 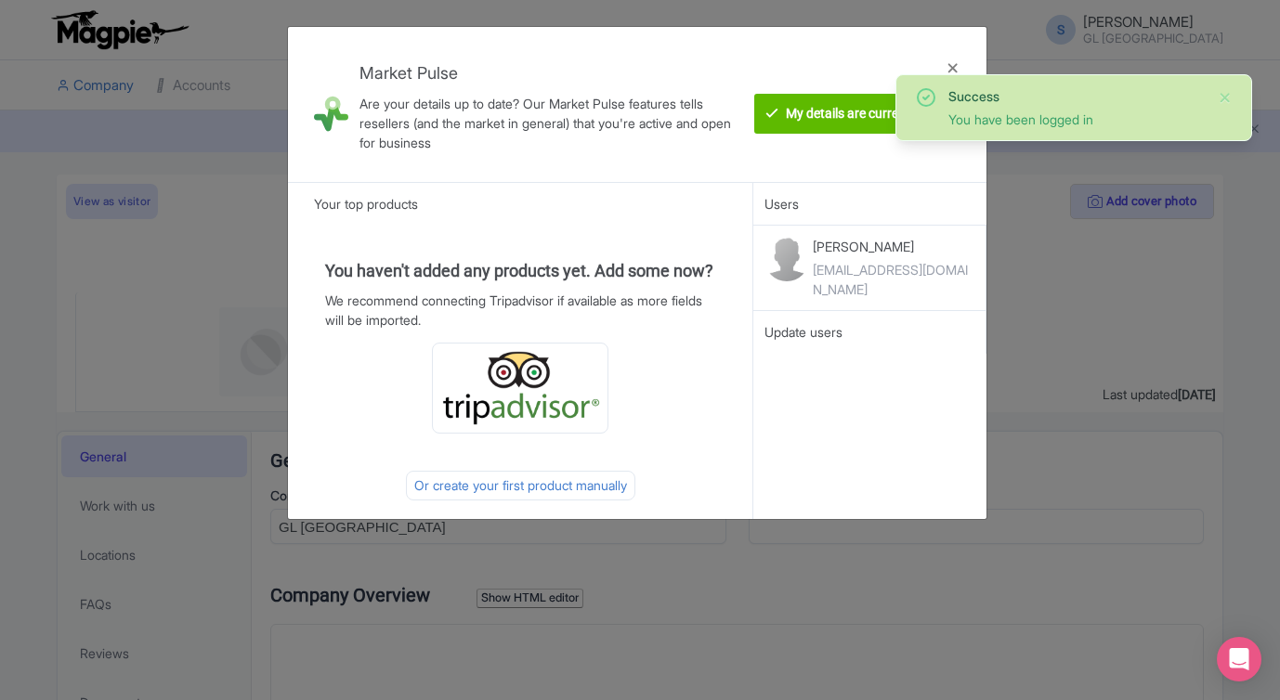 What do you see at coordinates (1076, 96) in the screenshot?
I see `div: Success` at bounding box center [1076, 96].